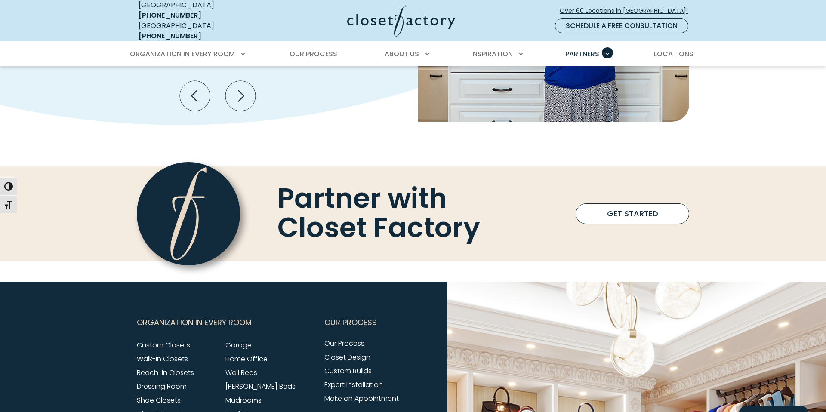 The image size is (826, 412). I want to click on a: Closet Design, so click(347, 357).